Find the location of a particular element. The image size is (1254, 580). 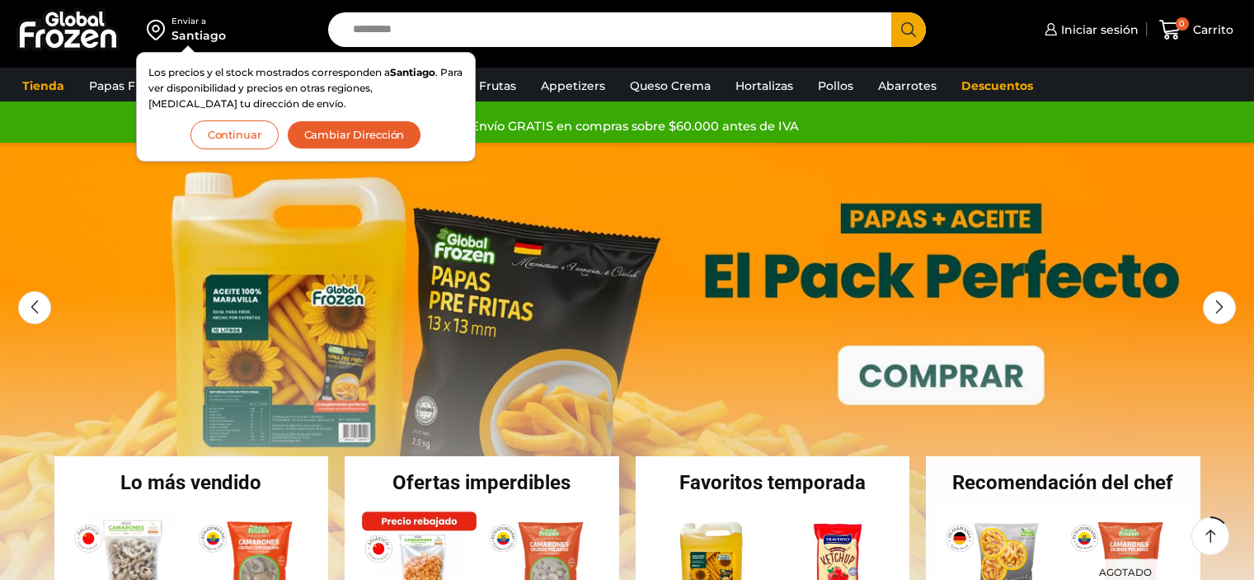

h2: Lo más vendido is located at coordinates (191, 482).